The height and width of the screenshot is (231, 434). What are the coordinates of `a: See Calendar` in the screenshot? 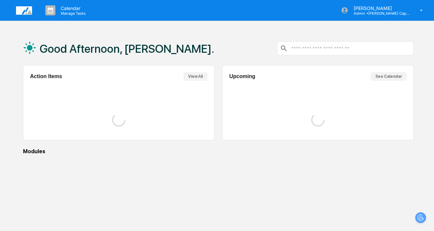 It's located at (389, 76).